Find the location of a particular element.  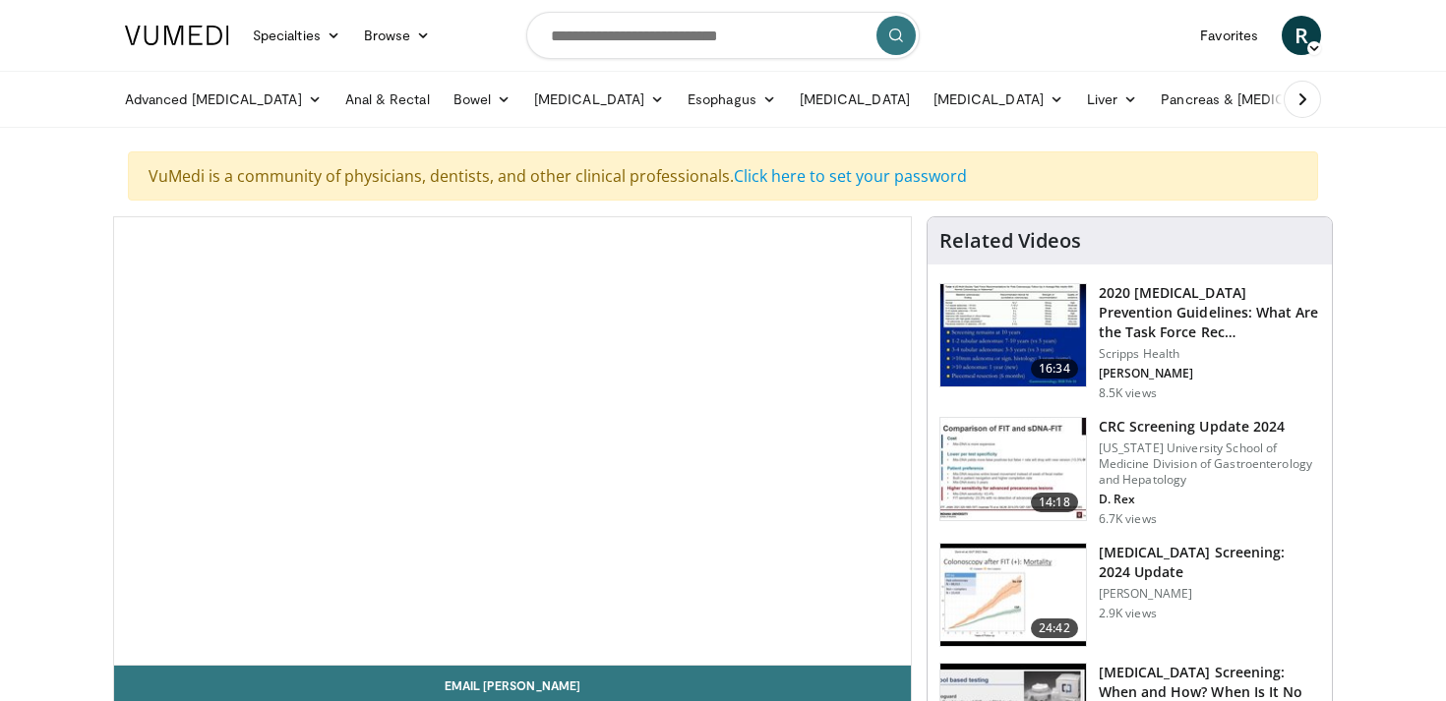

a: Esophagus is located at coordinates (732, 99).